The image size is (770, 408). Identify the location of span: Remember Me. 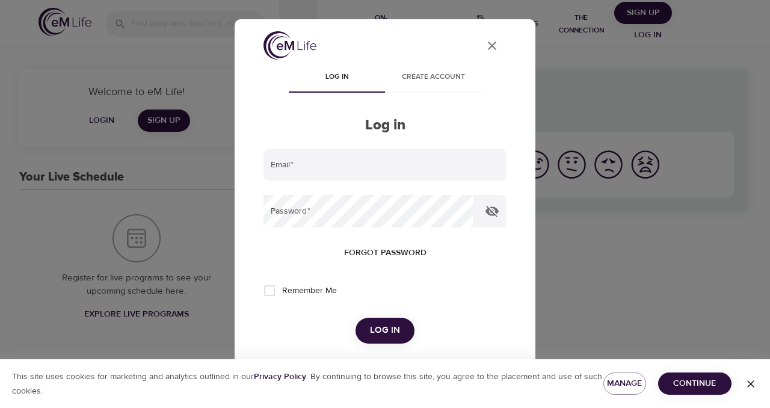
(309, 291).